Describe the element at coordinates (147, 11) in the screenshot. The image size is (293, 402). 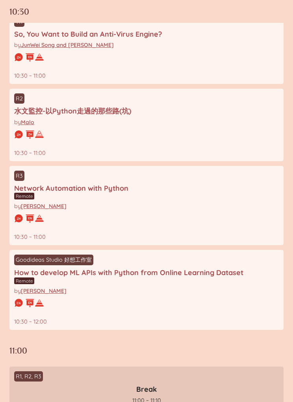
I see `div: 10:30` at that location.